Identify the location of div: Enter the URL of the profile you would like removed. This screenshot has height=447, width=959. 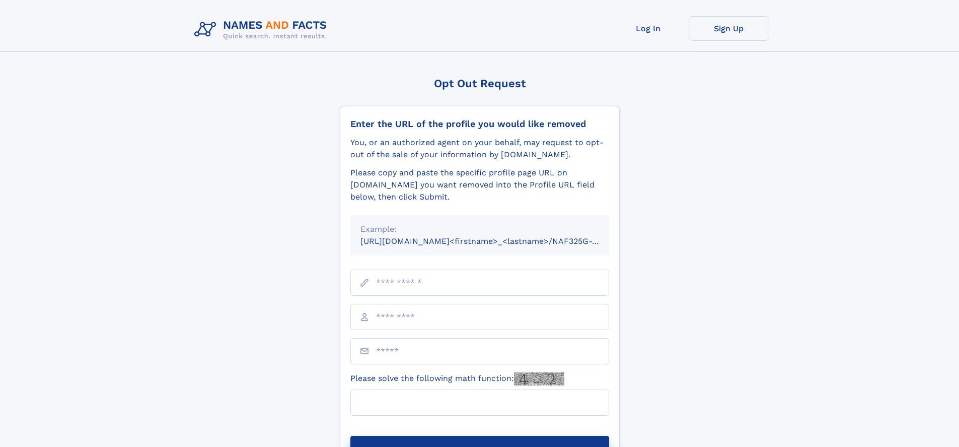
(480, 124).